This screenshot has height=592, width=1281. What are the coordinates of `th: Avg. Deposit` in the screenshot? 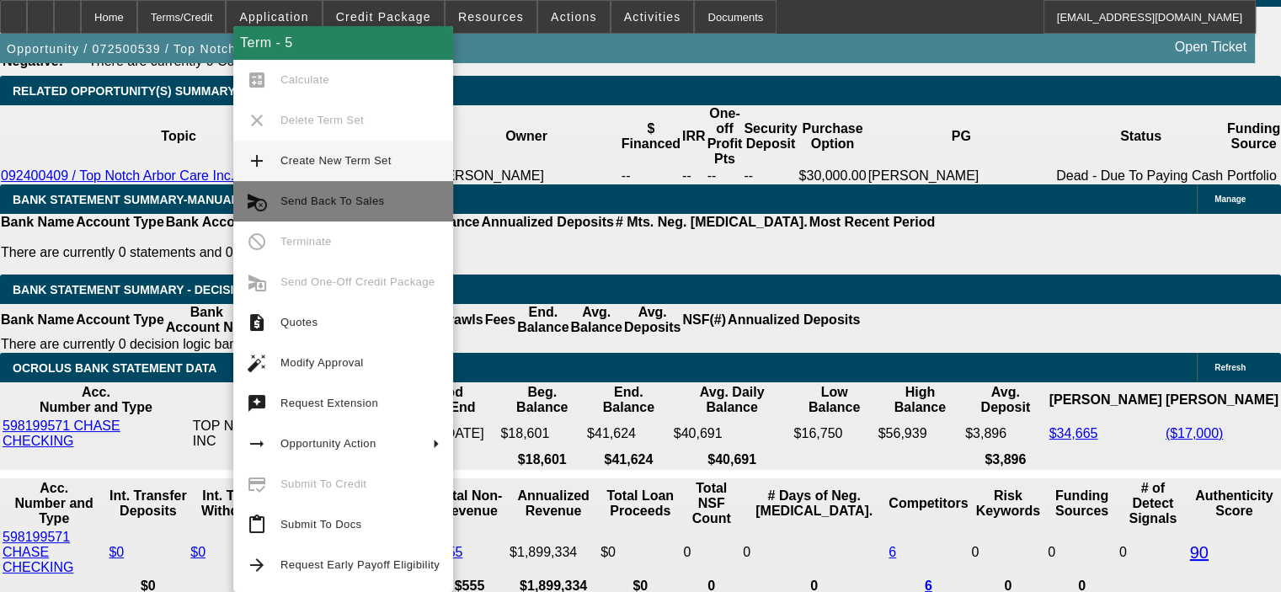 It's located at (1004, 400).